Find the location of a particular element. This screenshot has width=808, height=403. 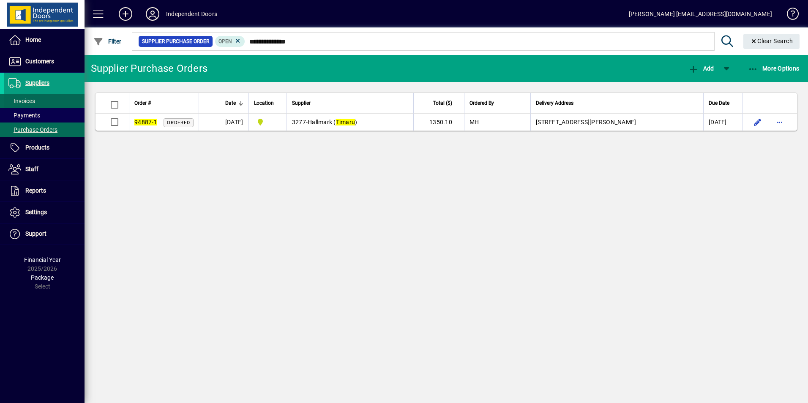

span: Timaru is located at coordinates (268, 122).